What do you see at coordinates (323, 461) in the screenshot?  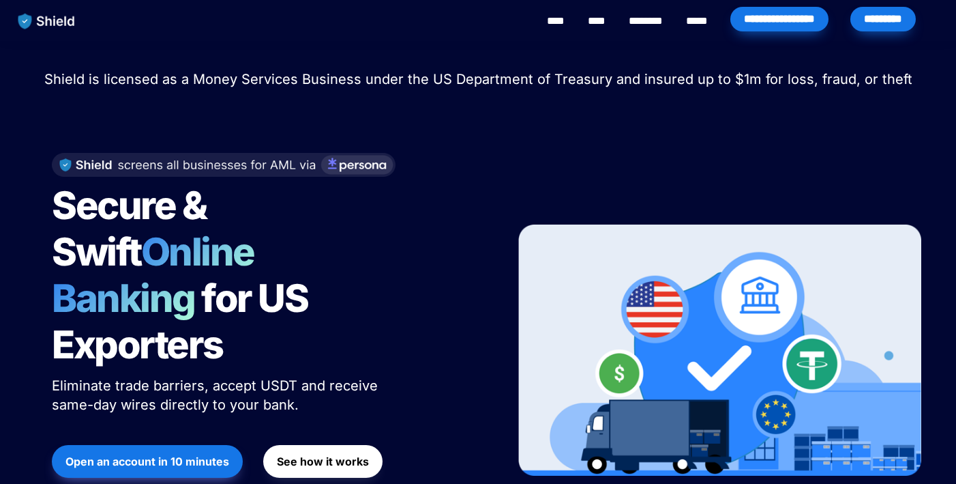 I see `button: See how it works` at bounding box center [323, 461].